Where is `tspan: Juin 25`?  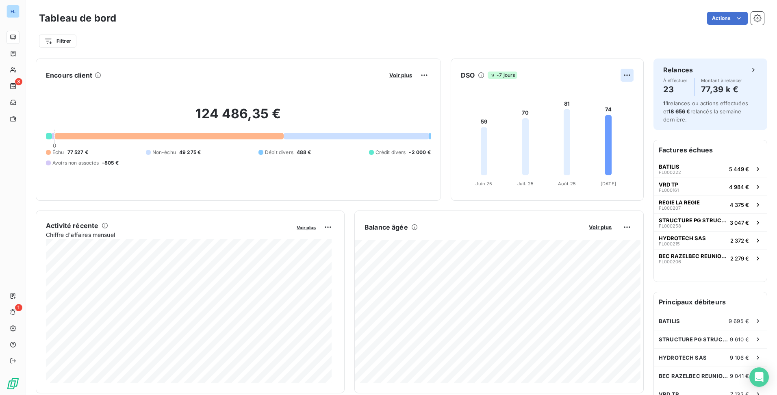
tspan: Juin 25 is located at coordinates (484, 184).